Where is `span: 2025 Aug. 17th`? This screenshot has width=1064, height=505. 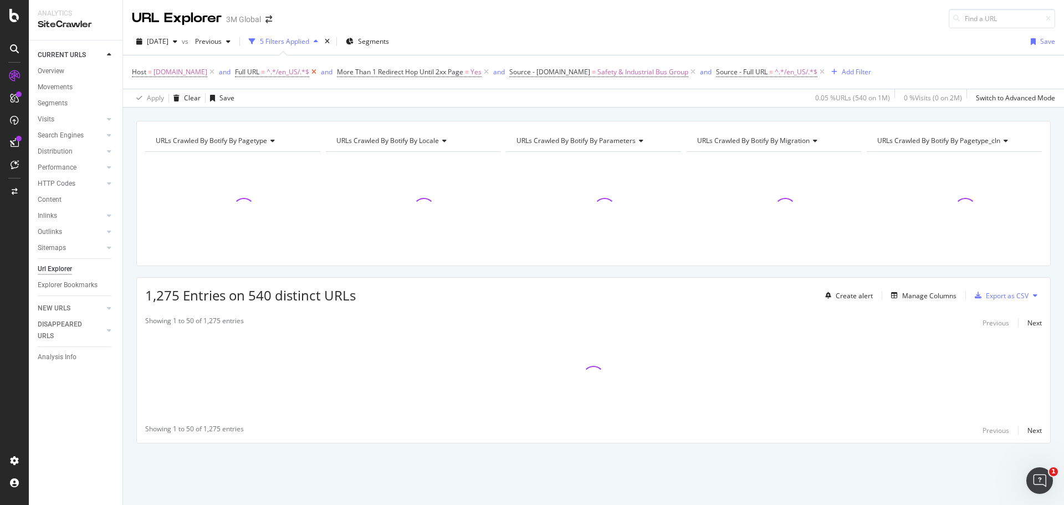
span: 2025 Aug. 17th is located at coordinates (157, 41).